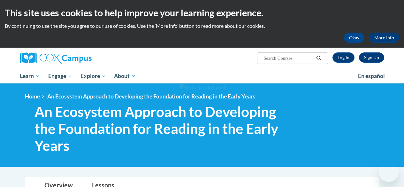  I want to click on span: Engage, so click(60, 76).